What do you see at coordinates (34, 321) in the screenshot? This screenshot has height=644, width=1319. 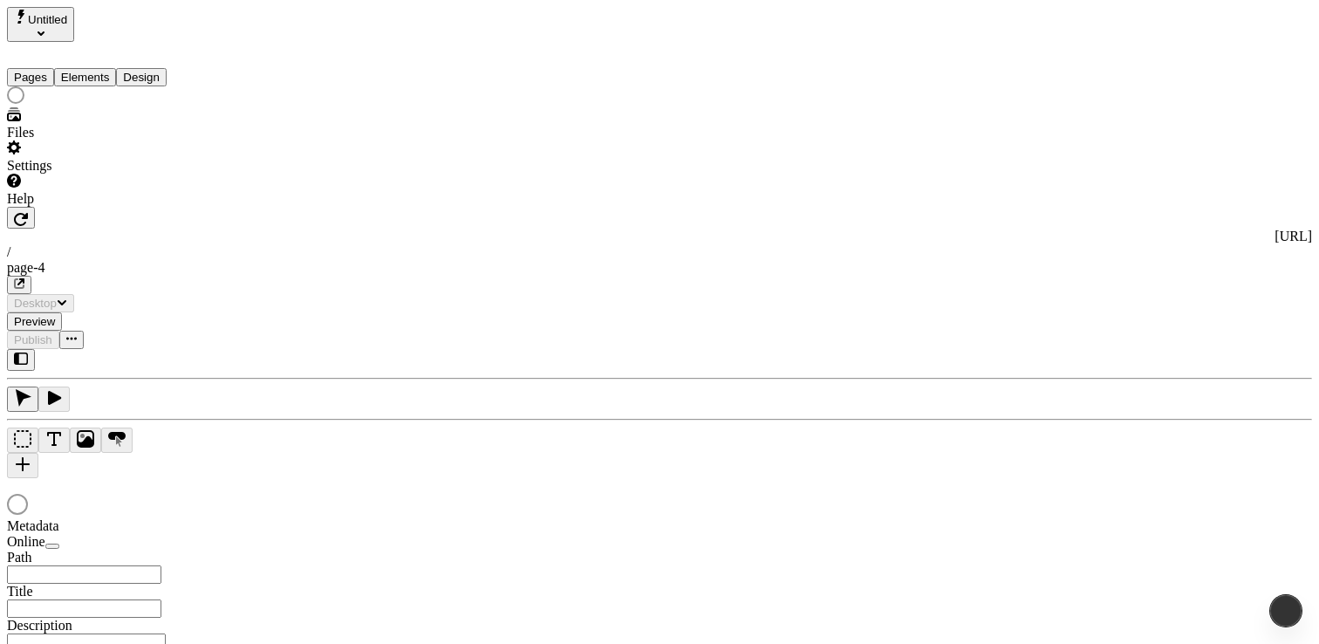 I see `button: Preview` at bounding box center [34, 321].